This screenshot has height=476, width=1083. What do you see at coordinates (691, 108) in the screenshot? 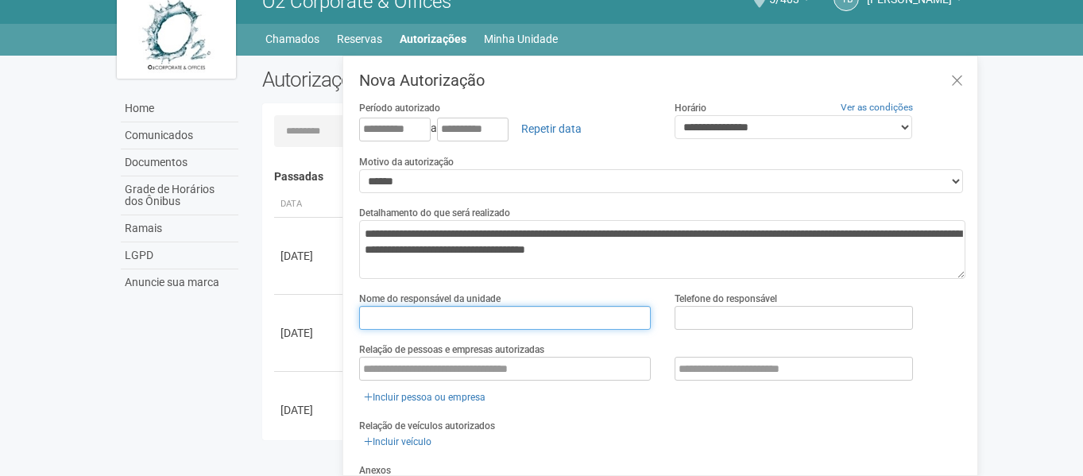
I see `label: Horário` at bounding box center [691, 108].